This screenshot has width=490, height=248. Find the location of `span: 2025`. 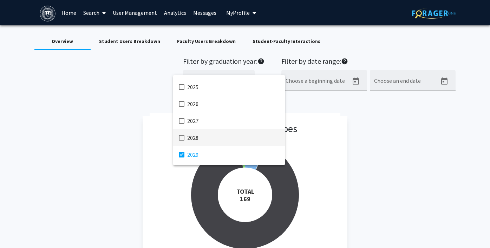

span: 2025 is located at coordinates (233, 87).